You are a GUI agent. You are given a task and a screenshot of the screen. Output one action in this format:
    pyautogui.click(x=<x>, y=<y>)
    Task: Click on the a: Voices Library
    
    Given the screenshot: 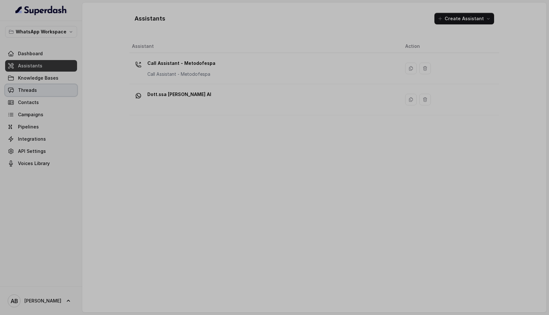 What is the action you would take?
    pyautogui.click(x=41, y=164)
    